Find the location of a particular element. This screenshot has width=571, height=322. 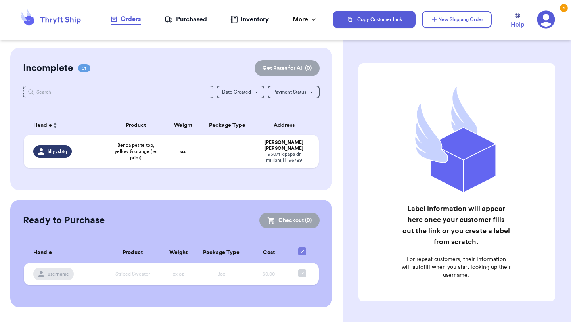

span: Help is located at coordinates (518, 25).